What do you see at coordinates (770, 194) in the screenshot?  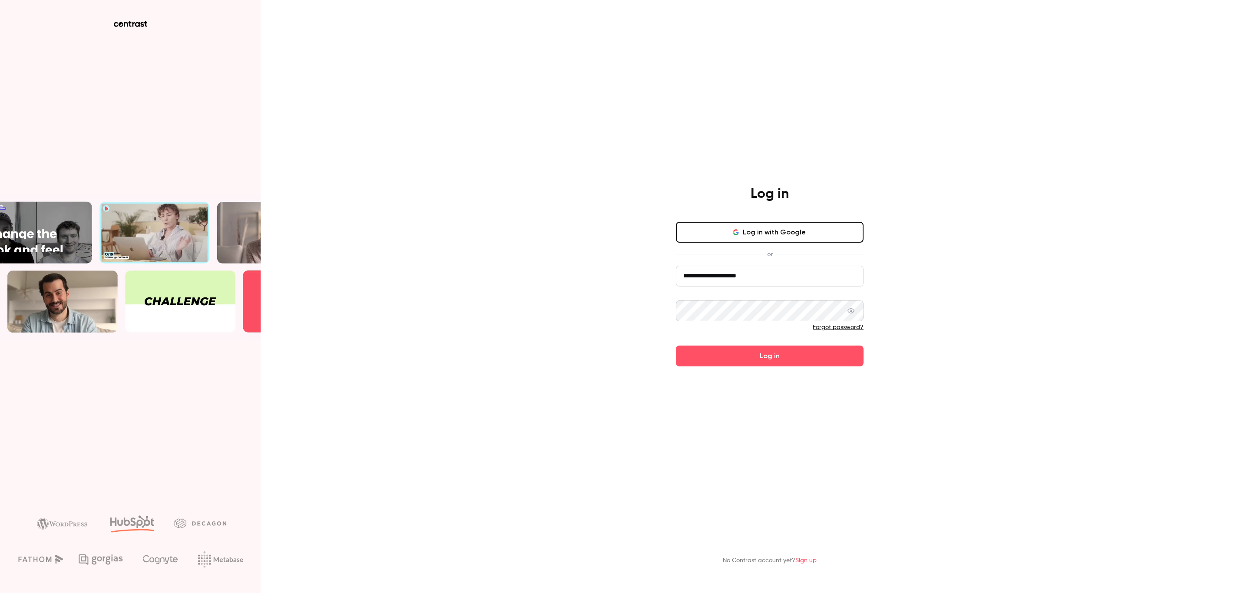 I see `h4: Log in` at bounding box center [770, 194].